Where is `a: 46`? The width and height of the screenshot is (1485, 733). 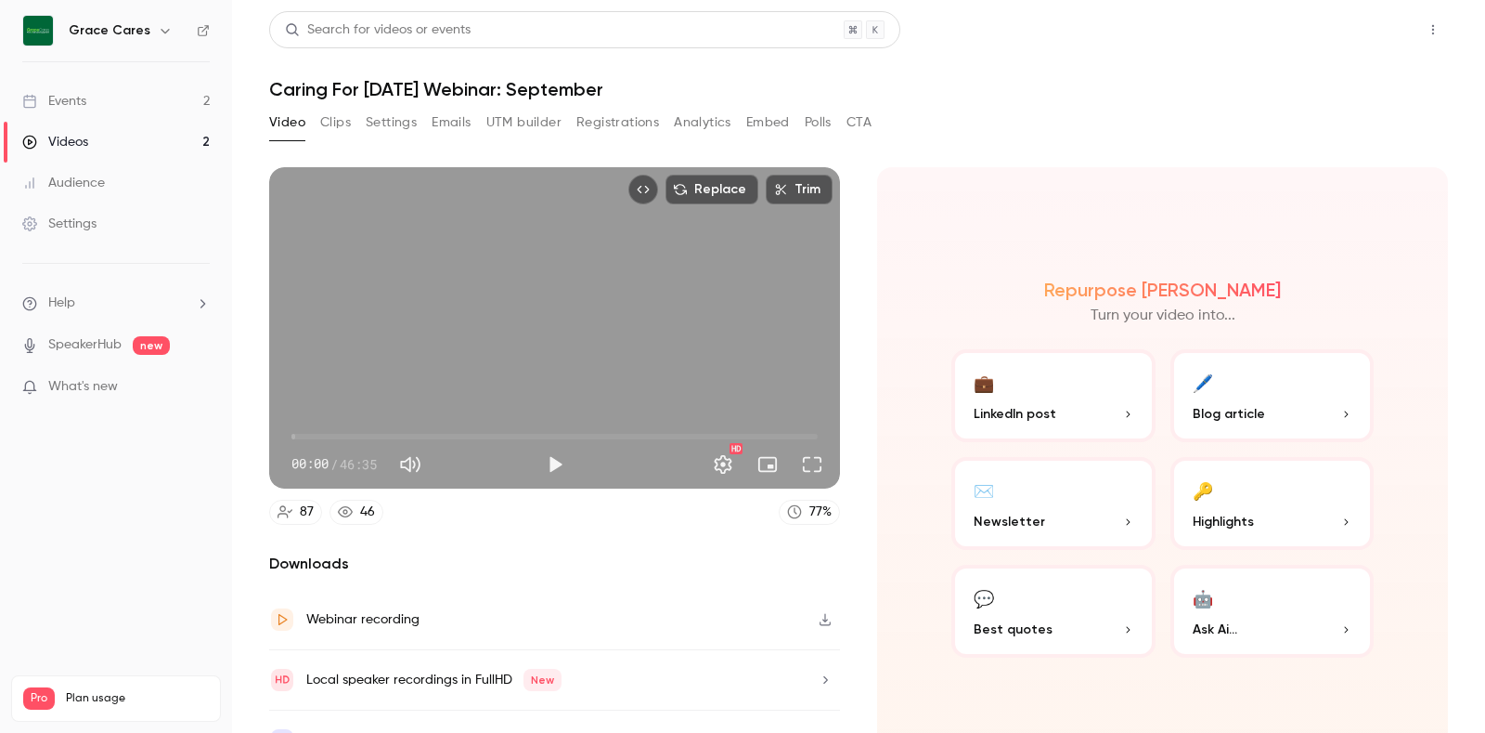 a: 46 is located at coordinates (357, 512).